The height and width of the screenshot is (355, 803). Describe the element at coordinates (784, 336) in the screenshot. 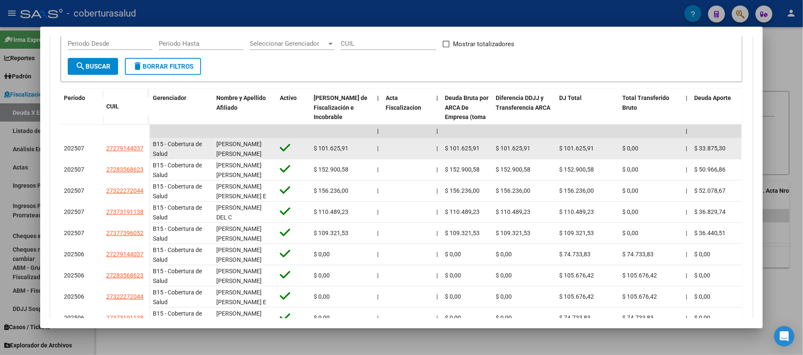

I see `div: Open Intercom Messenger` at that location.